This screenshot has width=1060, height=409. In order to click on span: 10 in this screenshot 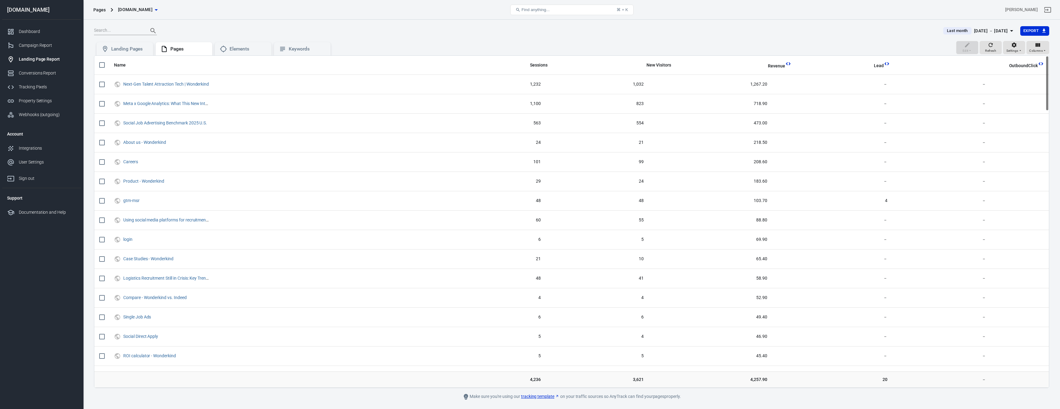, I will do `click(600, 259)`.